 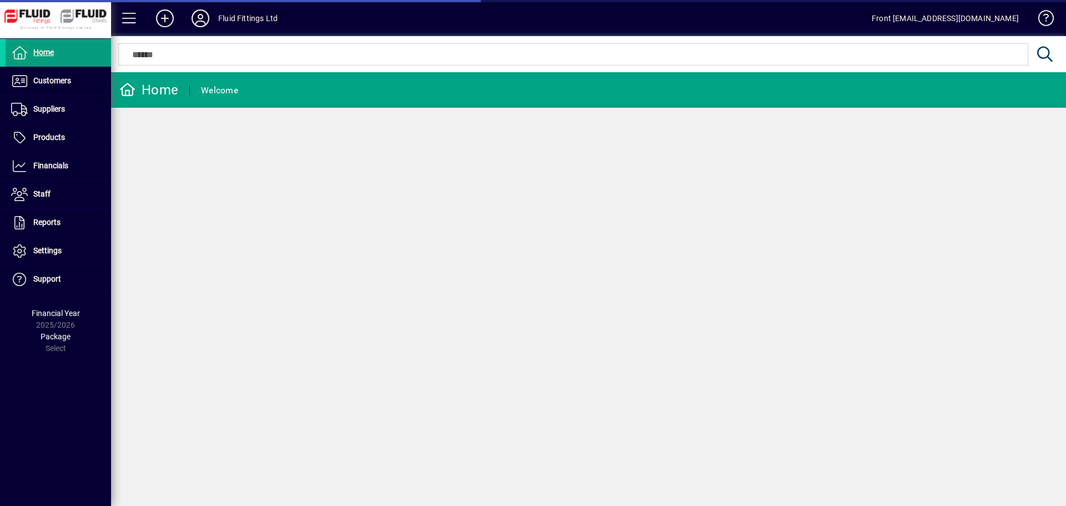 What do you see at coordinates (58, 166) in the screenshot?
I see `a: Financials` at bounding box center [58, 166].